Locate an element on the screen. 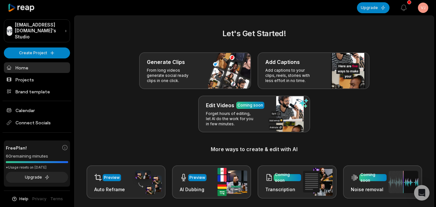  button: Create Project is located at coordinates (37, 53).